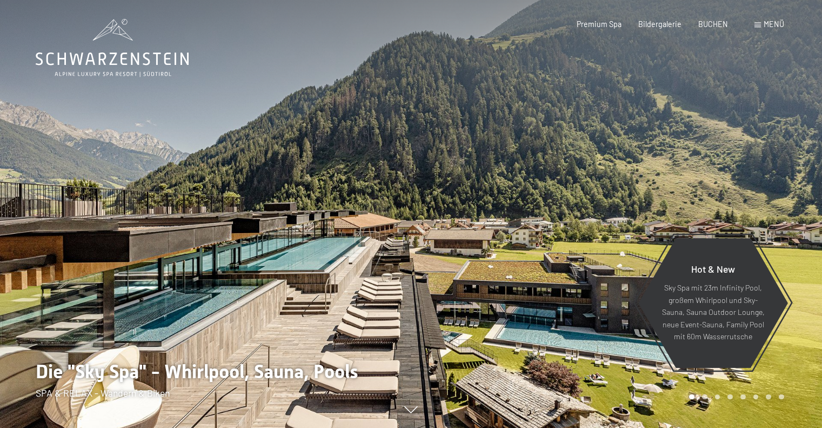 Image resolution: width=822 pixels, height=428 pixels. What do you see at coordinates (730, 397) in the screenshot?
I see `div: Carousel Page 4` at bounding box center [730, 397].